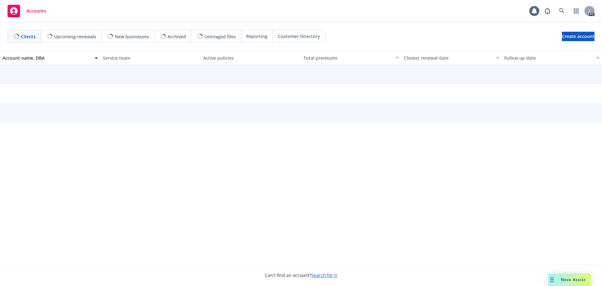  What do you see at coordinates (578, 36) in the screenshot?
I see `a: Create account` at bounding box center [578, 36].